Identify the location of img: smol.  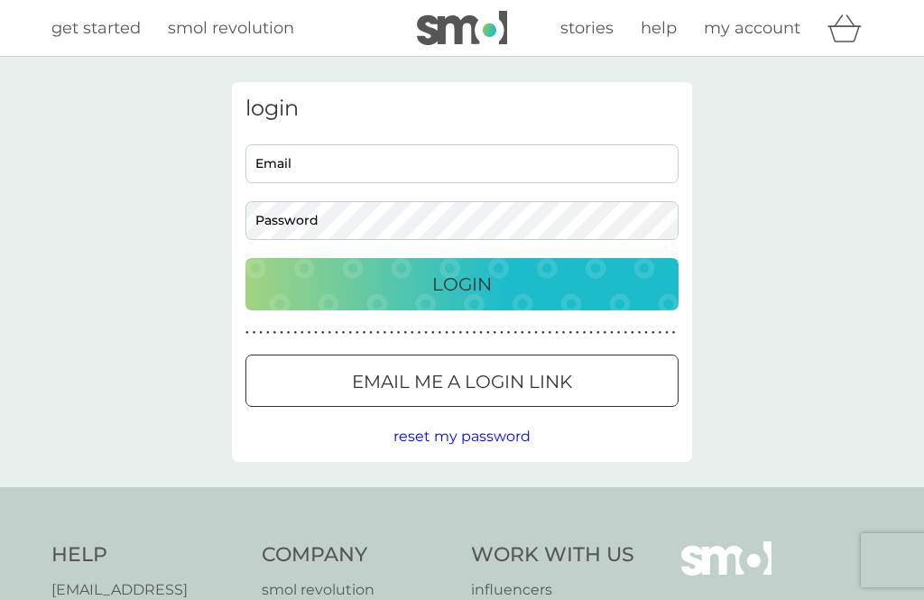
(462, 28).